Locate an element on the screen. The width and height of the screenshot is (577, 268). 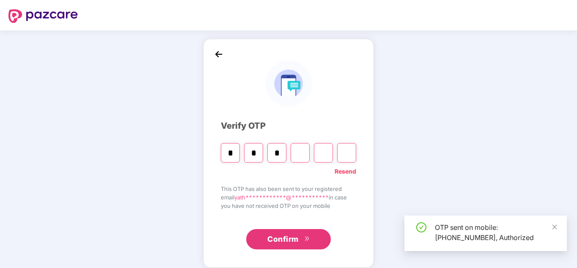
span: you have not received OTP on your mobile is located at coordinates (288, 206).